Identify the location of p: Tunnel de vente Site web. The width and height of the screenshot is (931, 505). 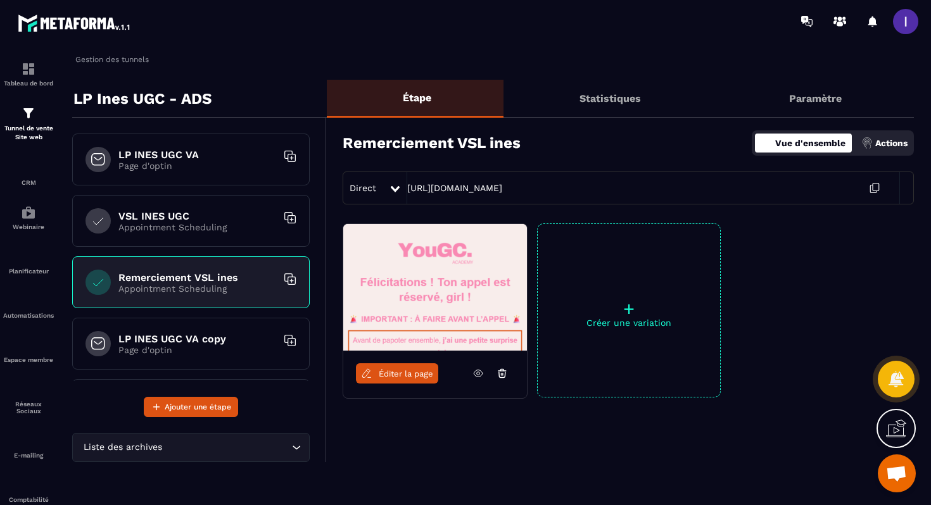
(28, 133).